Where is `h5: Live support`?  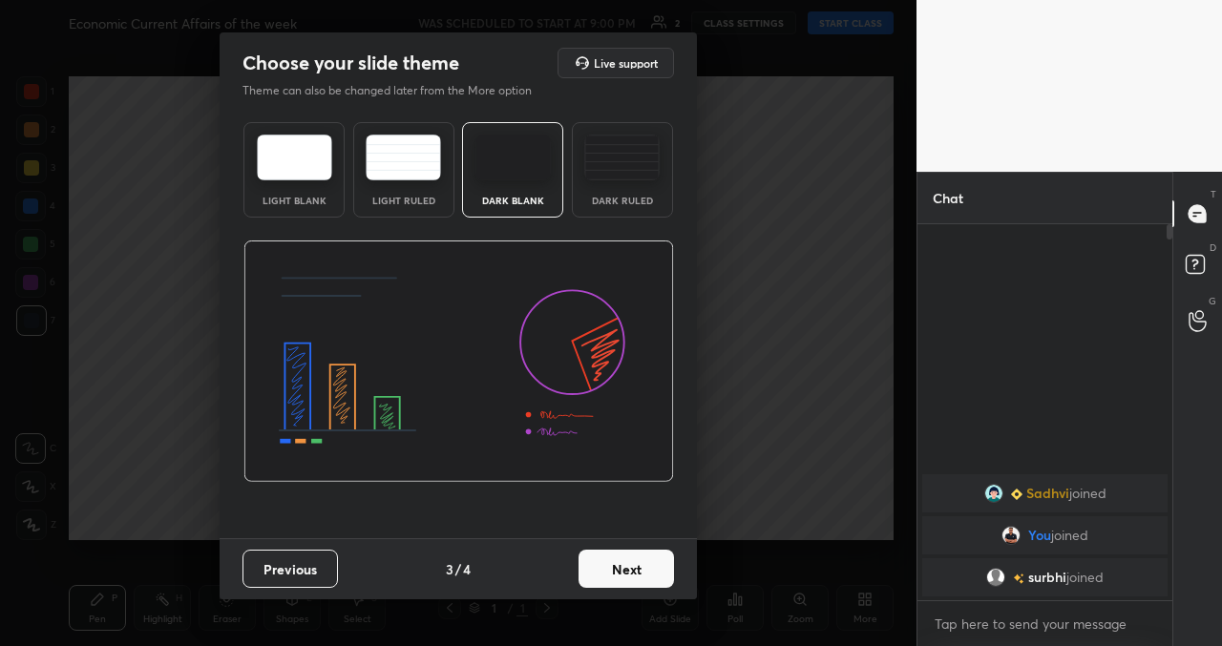 h5: Live support is located at coordinates (625, 63).